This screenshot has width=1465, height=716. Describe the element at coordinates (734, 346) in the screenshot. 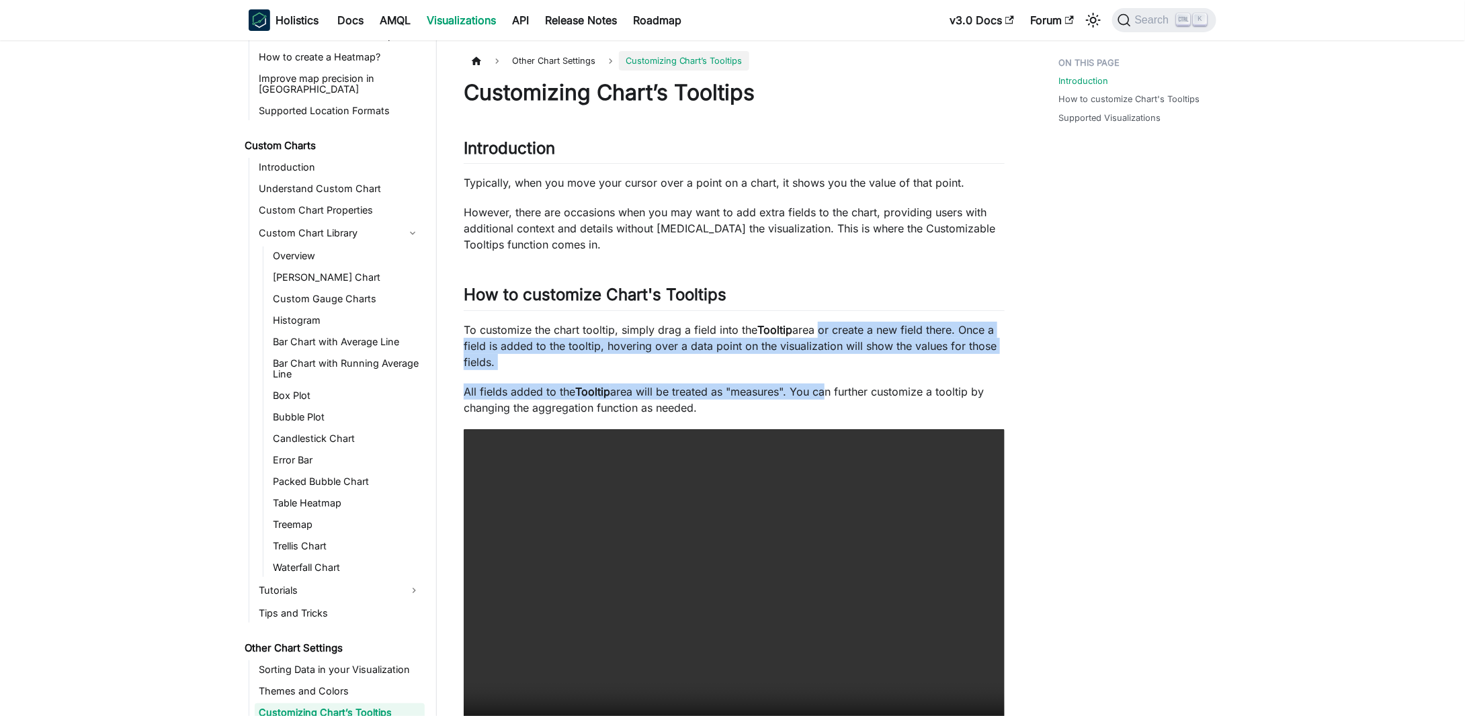

I see `p: To customize the chart tooltip, simply drag a field into the area or create a new field there. On...` at that location.